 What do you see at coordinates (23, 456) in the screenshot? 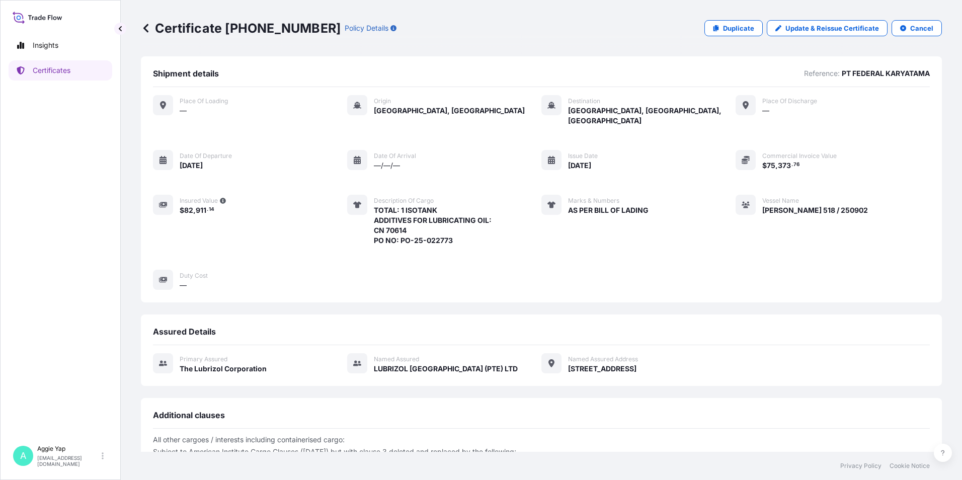
I see `span: A` at bounding box center [23, 456].